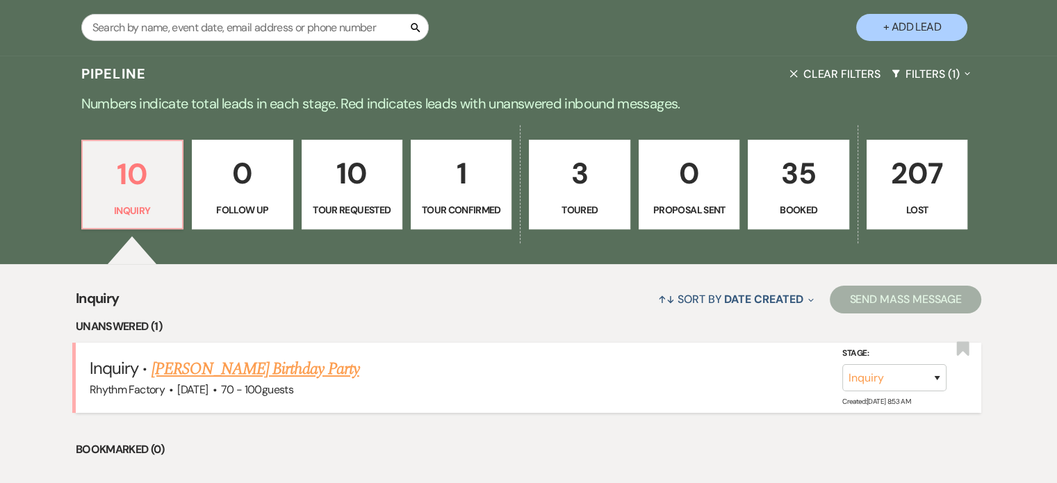 The width and height of the screenshot is (1057, 483). What do you see at coordinates (114, 74) in the screenshot?
I see `h3: Pipeline` at bounding box center [114, 74].